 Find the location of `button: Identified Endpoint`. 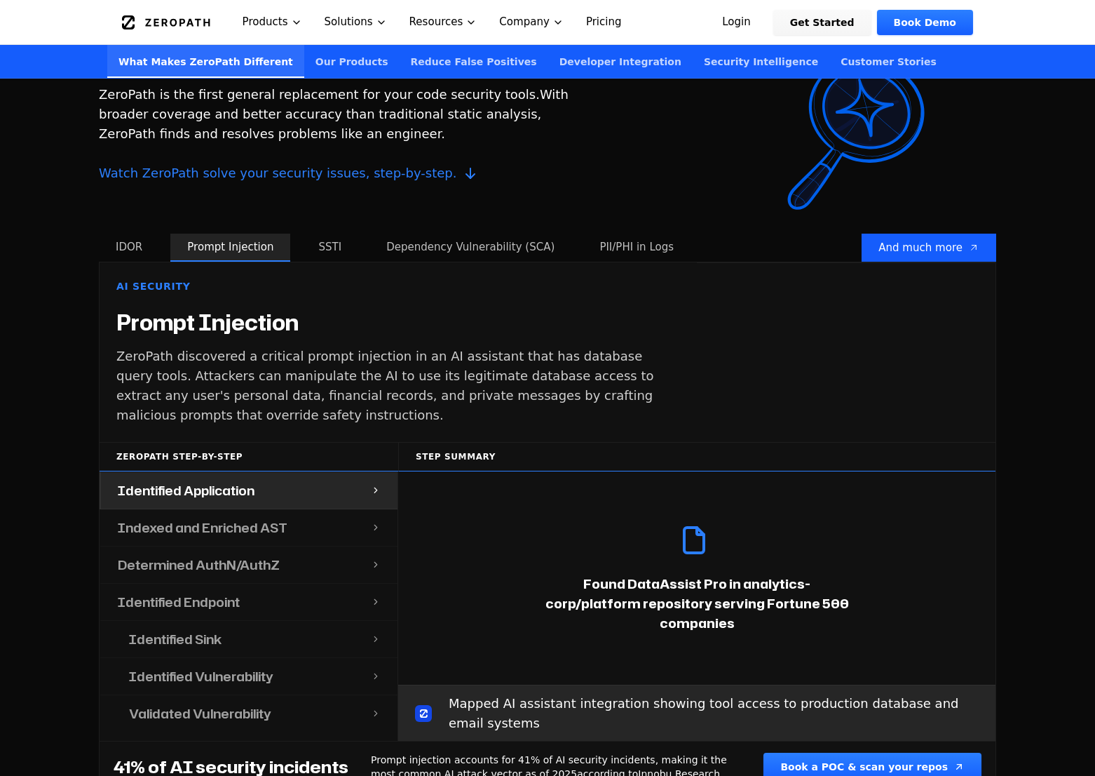

button: Identified Endpoint is located at coordinates (248, 602).